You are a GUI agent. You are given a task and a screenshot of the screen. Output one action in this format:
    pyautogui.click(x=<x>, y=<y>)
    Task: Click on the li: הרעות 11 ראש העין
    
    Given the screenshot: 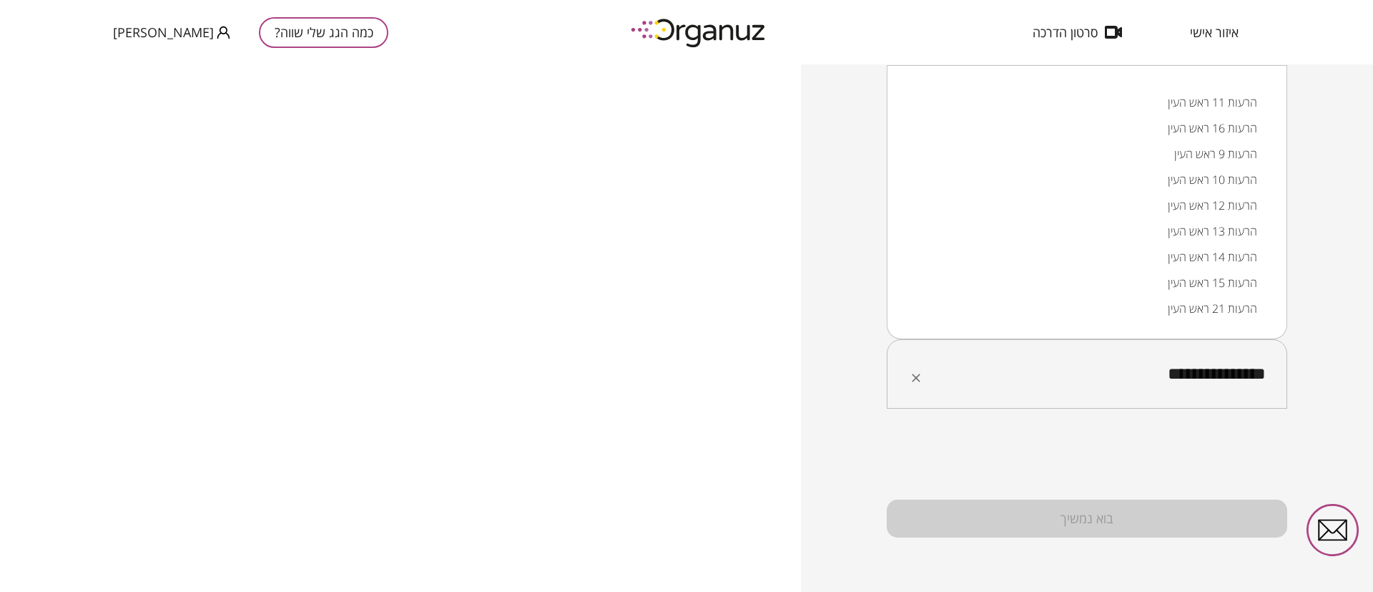 What is the action you would take?
    pyautogui.click(x=1087, y=102)
    